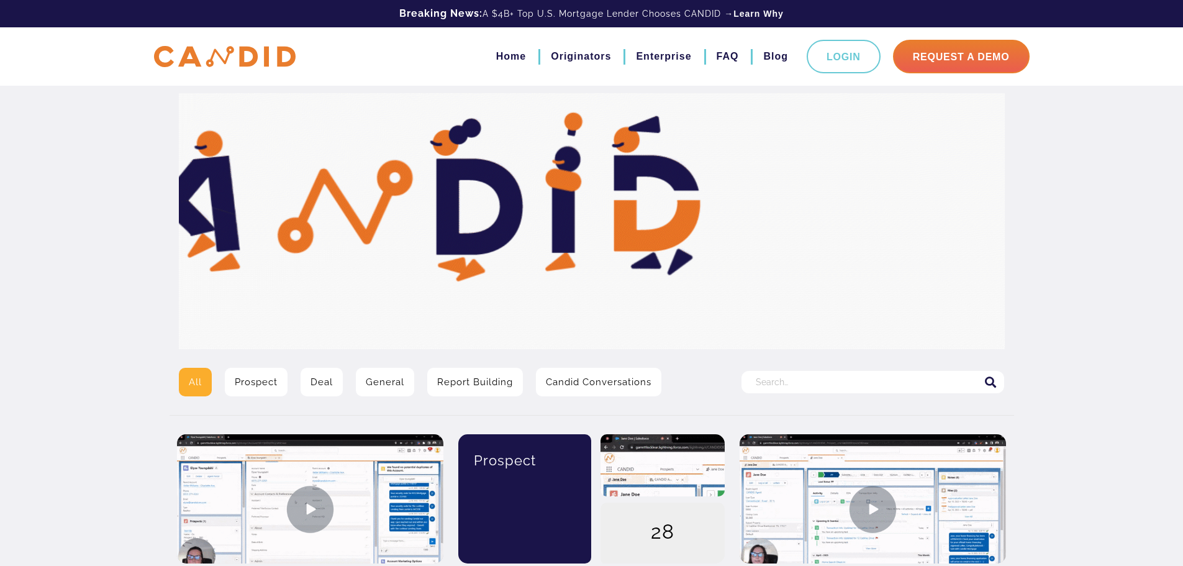 This screenshot has width=1183, height=566. I want to click on a: Report Building, so click(475, 382).